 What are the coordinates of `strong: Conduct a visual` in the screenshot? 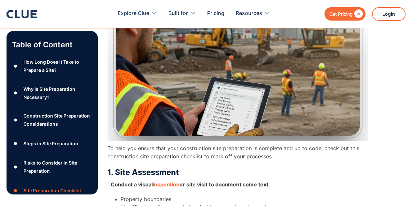 It's located at (132, 184).